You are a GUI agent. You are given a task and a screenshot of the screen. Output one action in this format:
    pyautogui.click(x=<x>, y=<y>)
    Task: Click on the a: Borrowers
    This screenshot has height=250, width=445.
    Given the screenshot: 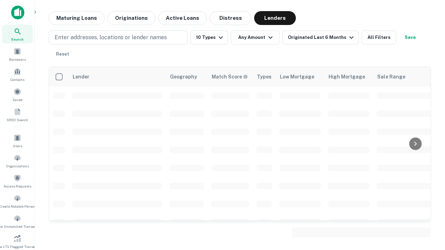 What is the action you would take?
    pyautogui.click(x=17, y=54)
    